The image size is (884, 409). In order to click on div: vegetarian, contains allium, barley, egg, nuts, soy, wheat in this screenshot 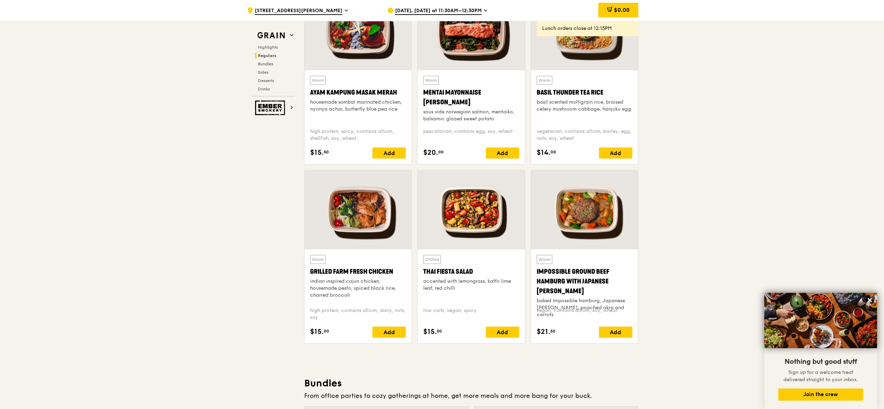, I will do `click(584, 135)`.